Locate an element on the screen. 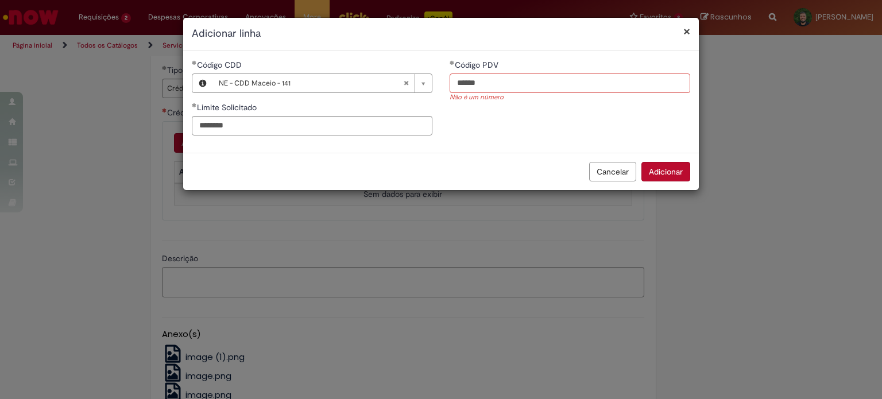 The image size is (882, 399). button: Adicionar is located at coordinates (665, 172).